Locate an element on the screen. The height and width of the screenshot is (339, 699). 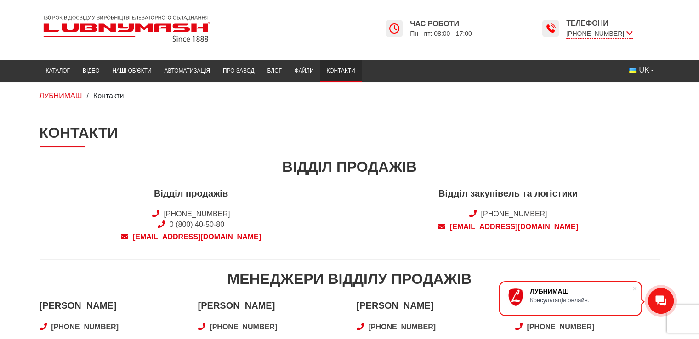
button: UK is located at coordinates (641, 70).